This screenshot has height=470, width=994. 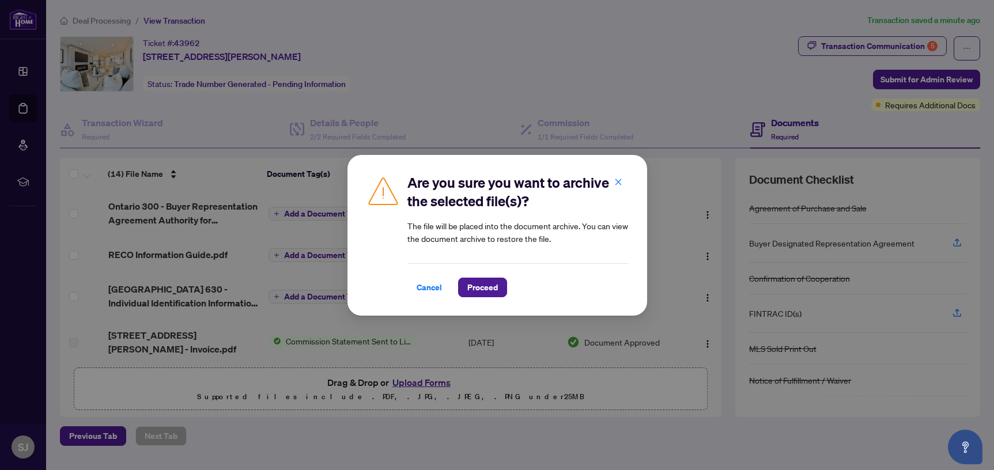 I want to click on article: The file will be placed into the document archive. You can view the document archive to restore t..., so click(x=518, y=232).